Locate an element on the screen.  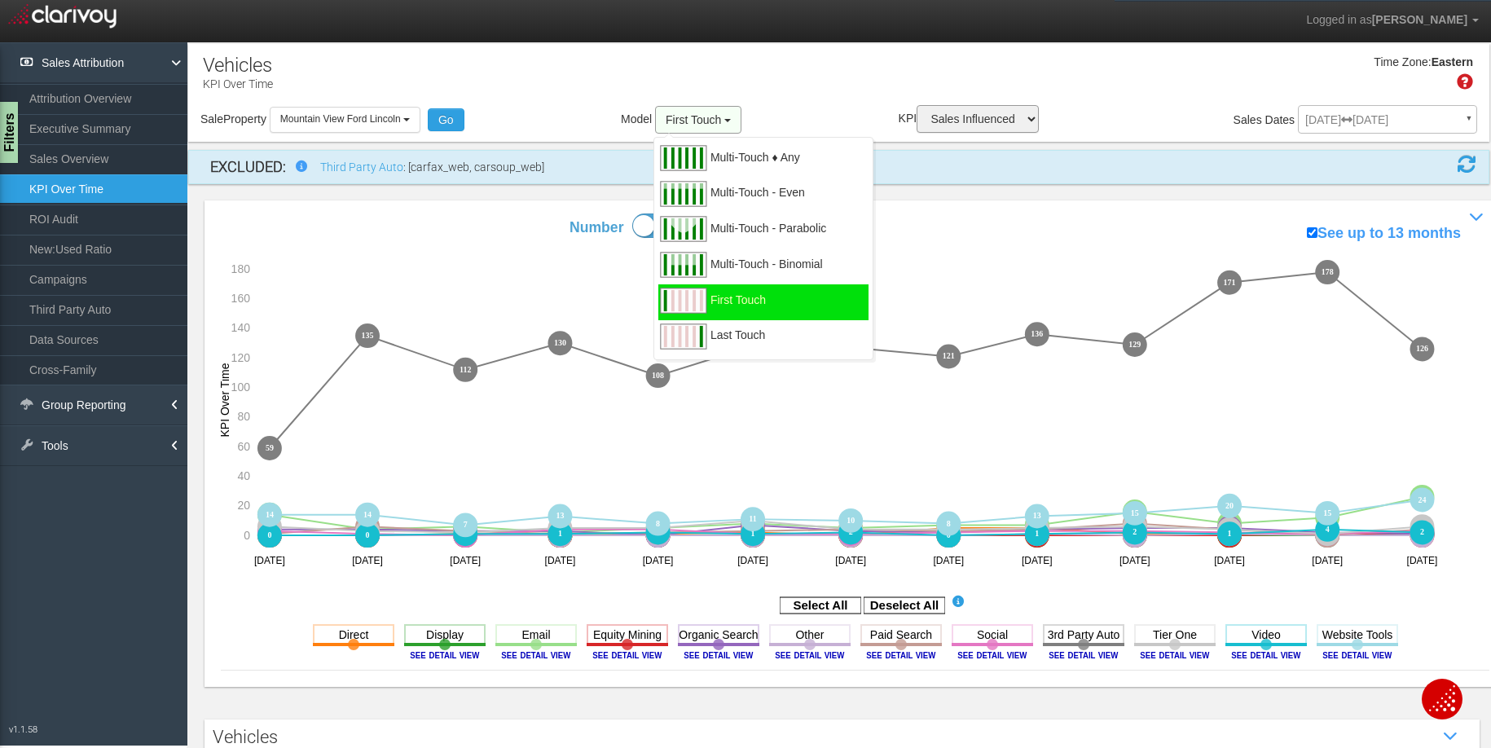
text: 171 is located at coordinates (1231, 281).